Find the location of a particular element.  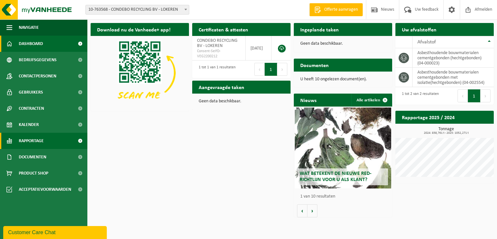

h2: Uw afvalstoffen is located at coordinates (419, 29).